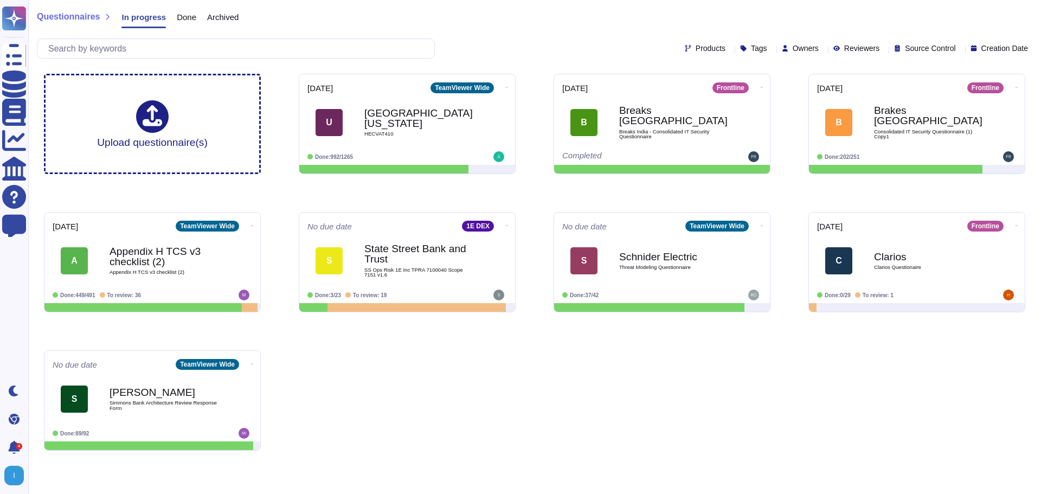 This screenshot has height=494, width=1041. What do you see at coordinates (77, 295) in the screenshot?
I see `span: Done: 449/491` at bounding box center [77, 295].